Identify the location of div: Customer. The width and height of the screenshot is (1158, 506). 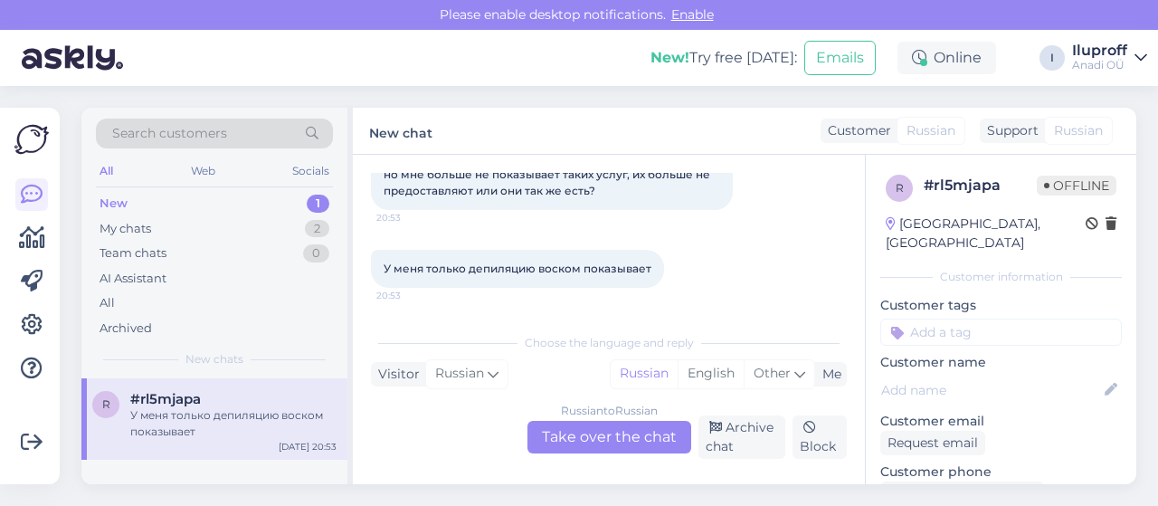
(856, 130).